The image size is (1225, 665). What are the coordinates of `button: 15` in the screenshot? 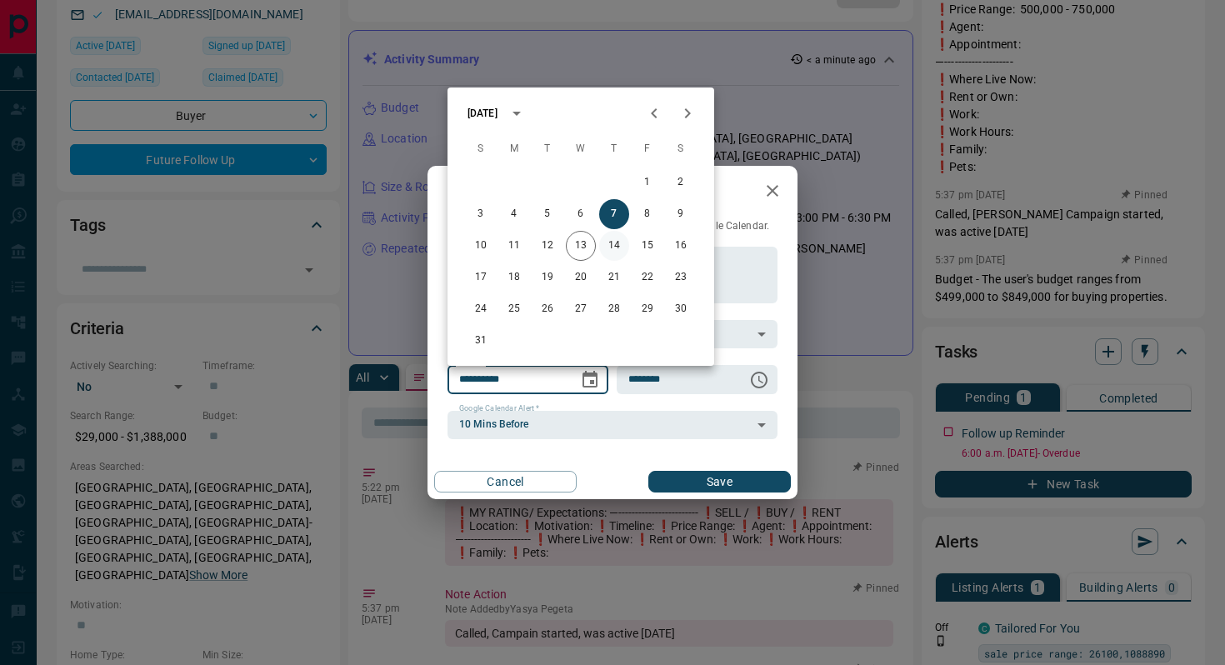 It's located at (648, 246).